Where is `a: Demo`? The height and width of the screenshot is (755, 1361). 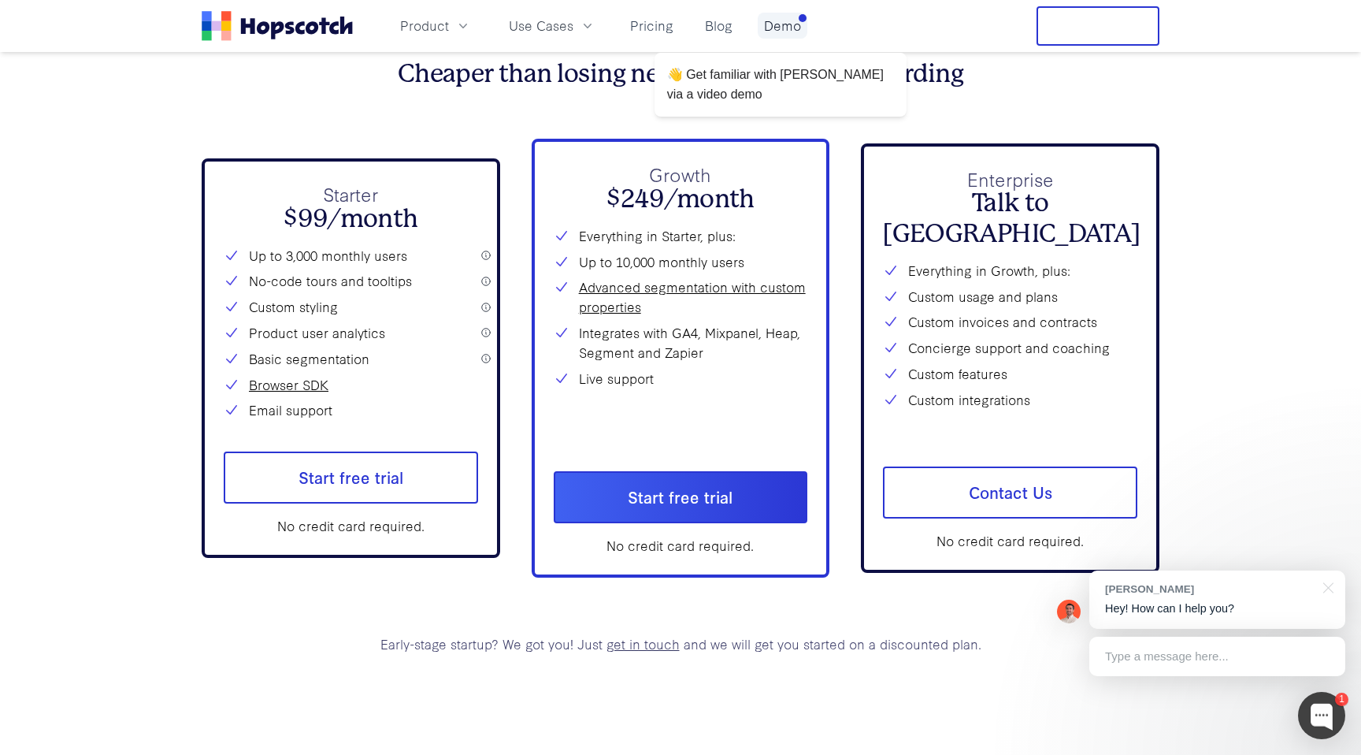
a: Demo is located at coordinates (782, 25).